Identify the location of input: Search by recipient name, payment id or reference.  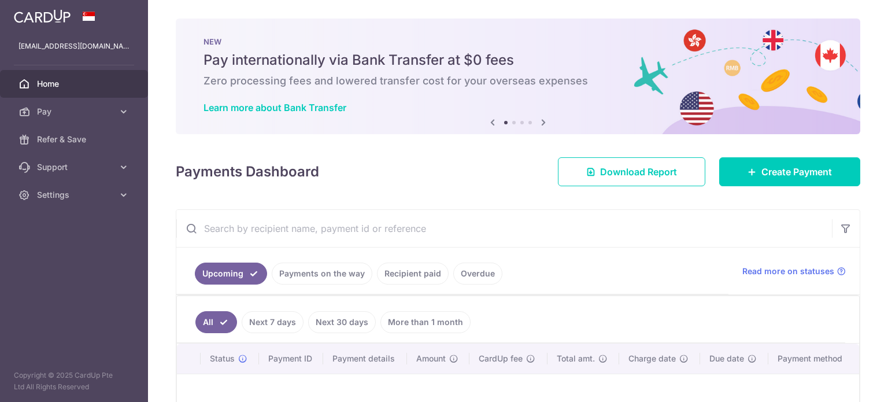
(504, 228).